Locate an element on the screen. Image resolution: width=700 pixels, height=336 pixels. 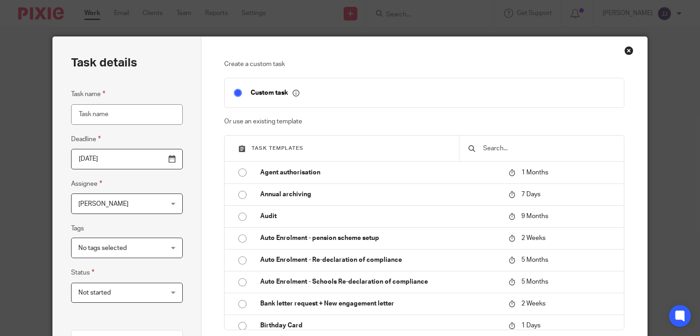
p: Birthday Card is located at coordinates (380, 326).